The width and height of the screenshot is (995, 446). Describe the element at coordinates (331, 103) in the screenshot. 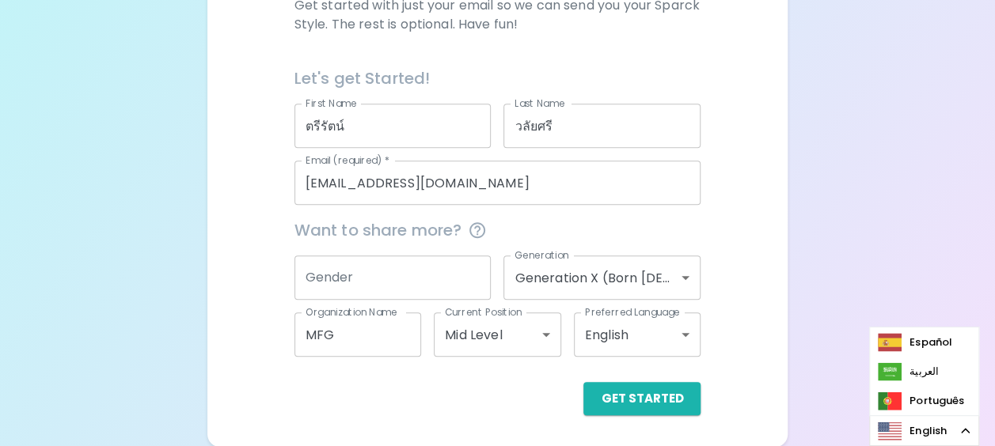

I see `label: First Name` at that location.